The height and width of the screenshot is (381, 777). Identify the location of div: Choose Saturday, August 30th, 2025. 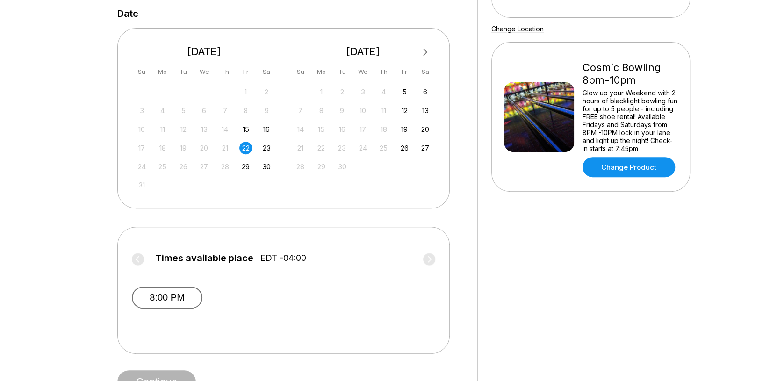
(267, 167).